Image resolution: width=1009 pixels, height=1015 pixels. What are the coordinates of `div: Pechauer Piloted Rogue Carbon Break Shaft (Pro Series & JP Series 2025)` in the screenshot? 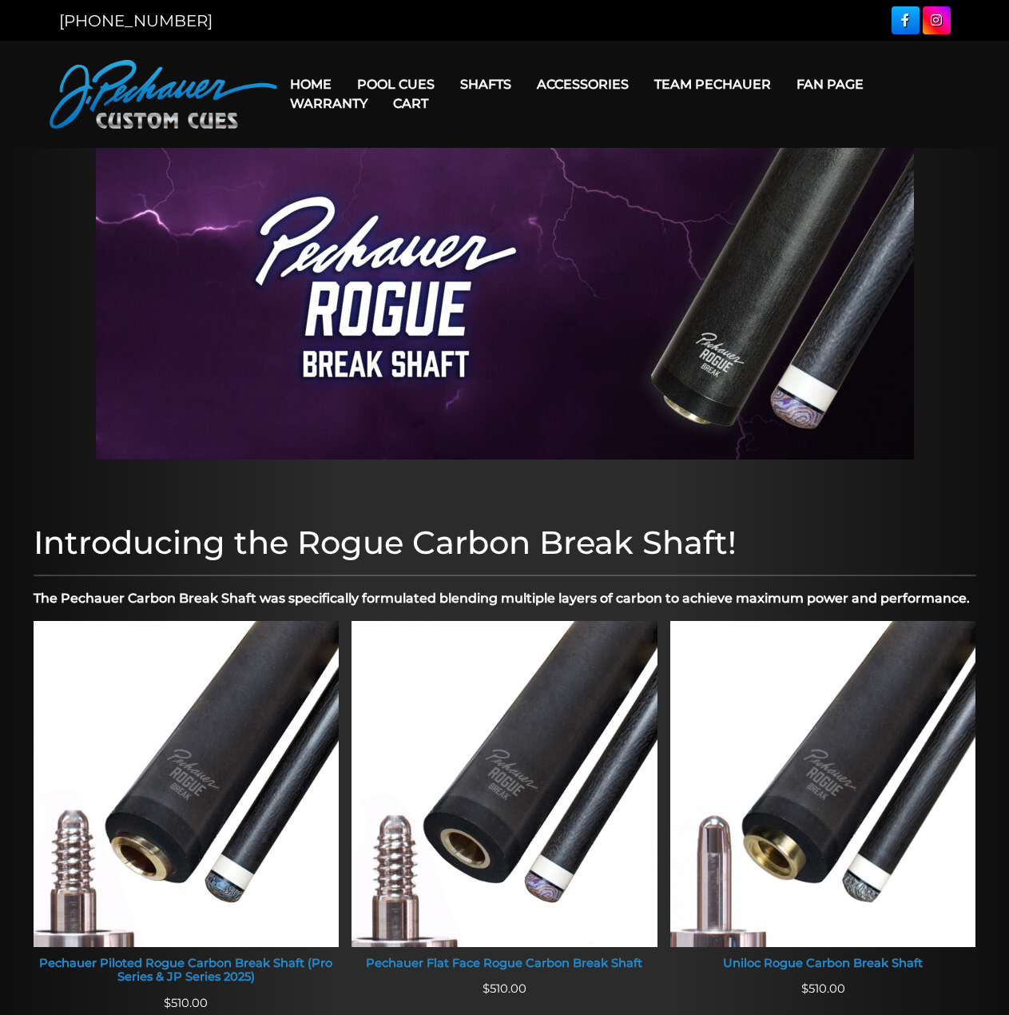 It's located at (186, 970).